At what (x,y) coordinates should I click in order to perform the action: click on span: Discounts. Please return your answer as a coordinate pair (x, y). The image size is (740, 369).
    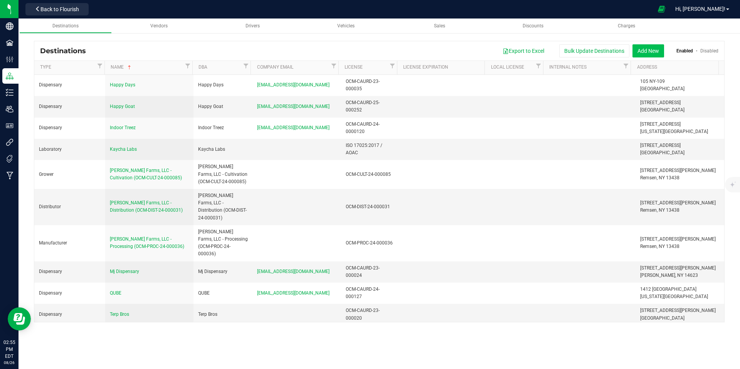
    Looking at the image, I should click on (533, 26).